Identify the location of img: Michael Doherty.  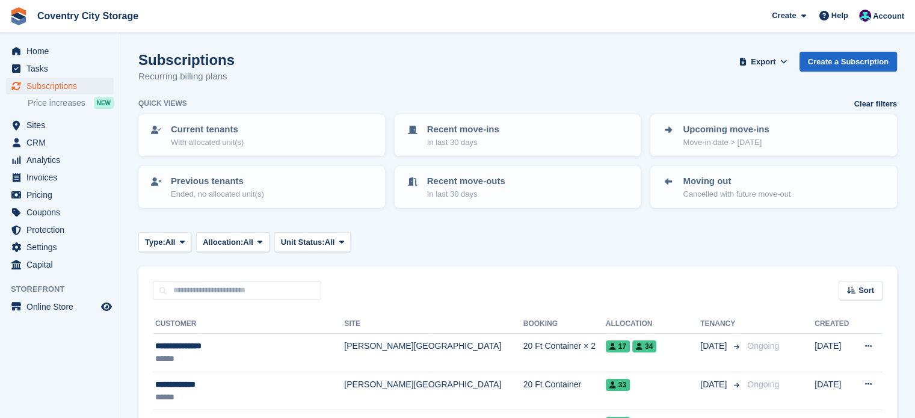
(865, 16).